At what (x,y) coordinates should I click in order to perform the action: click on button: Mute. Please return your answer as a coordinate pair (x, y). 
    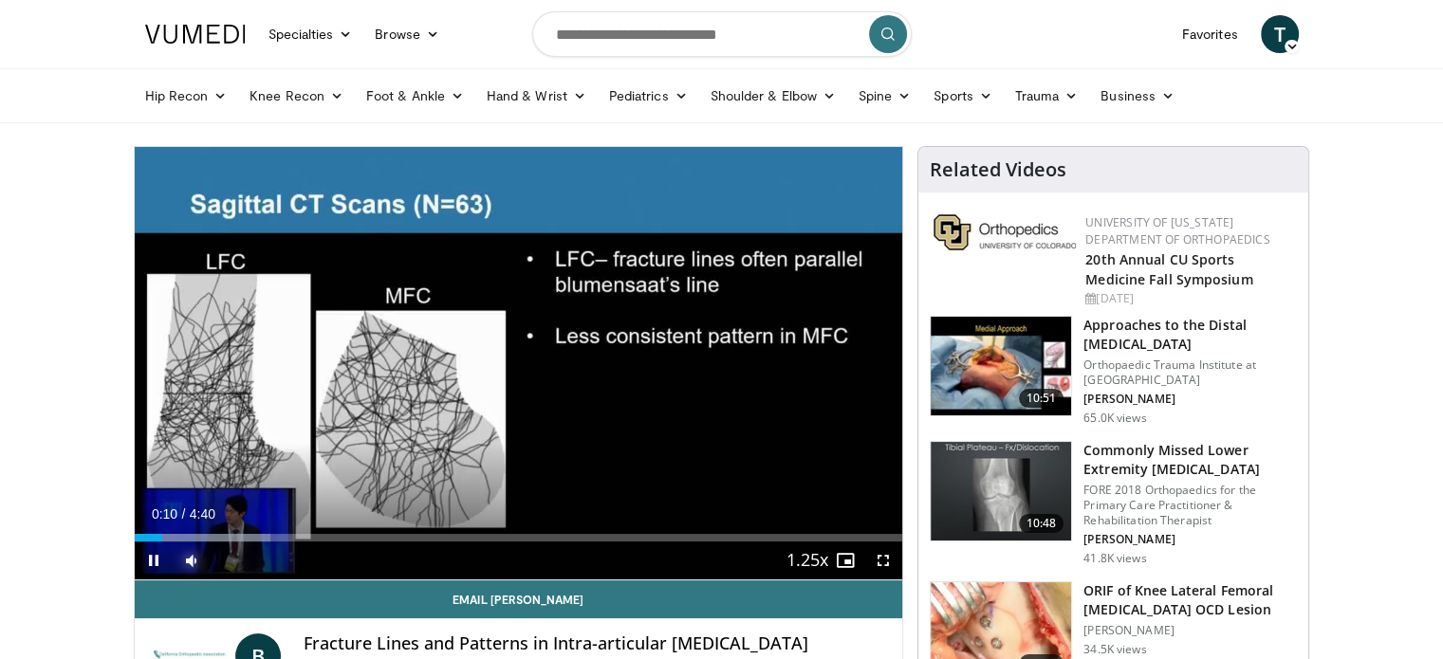
    Looking at the image, I should click on (192, 561).